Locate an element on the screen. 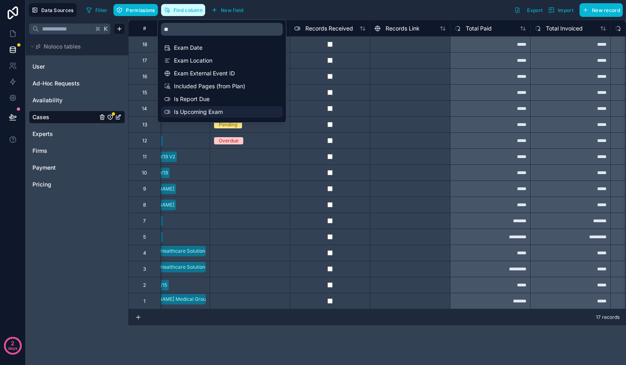 The width and height of the screenshot is (626, 365). a: Cases is located at coordinates (65, 117).